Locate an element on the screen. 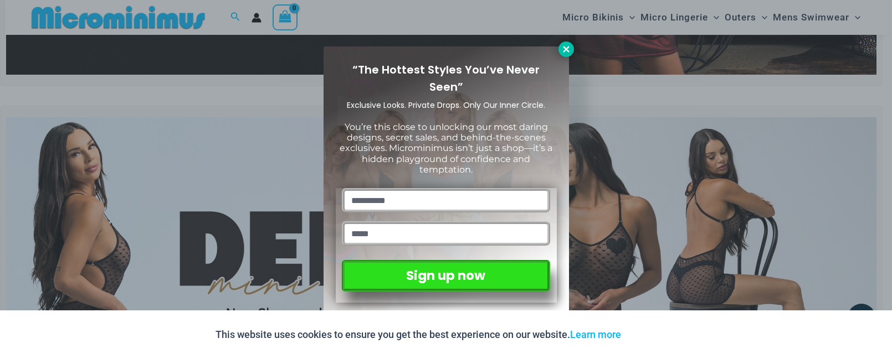 This screenshot has width=892, height=359. button: Close is located at coordinates (566, 49).